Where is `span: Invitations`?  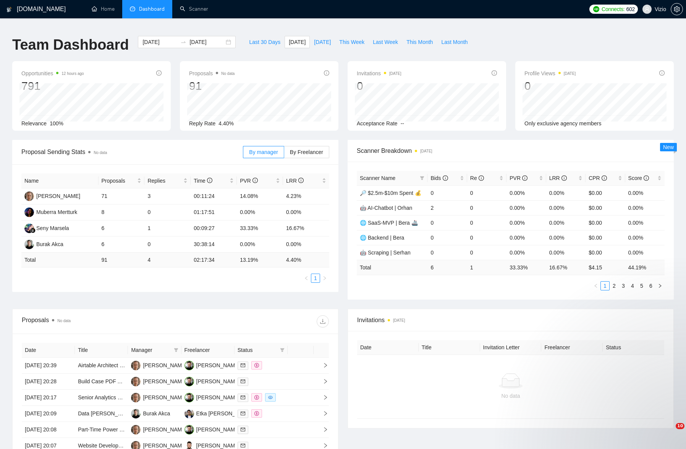 span: Invitations is located at coordinates (379, 73).